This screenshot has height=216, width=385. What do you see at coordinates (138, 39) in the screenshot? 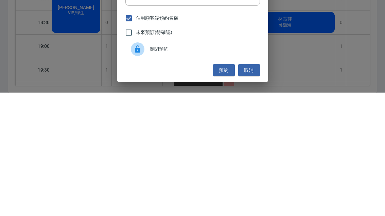
I see `label: 顧客姓名` at bounding box center [138, 39].